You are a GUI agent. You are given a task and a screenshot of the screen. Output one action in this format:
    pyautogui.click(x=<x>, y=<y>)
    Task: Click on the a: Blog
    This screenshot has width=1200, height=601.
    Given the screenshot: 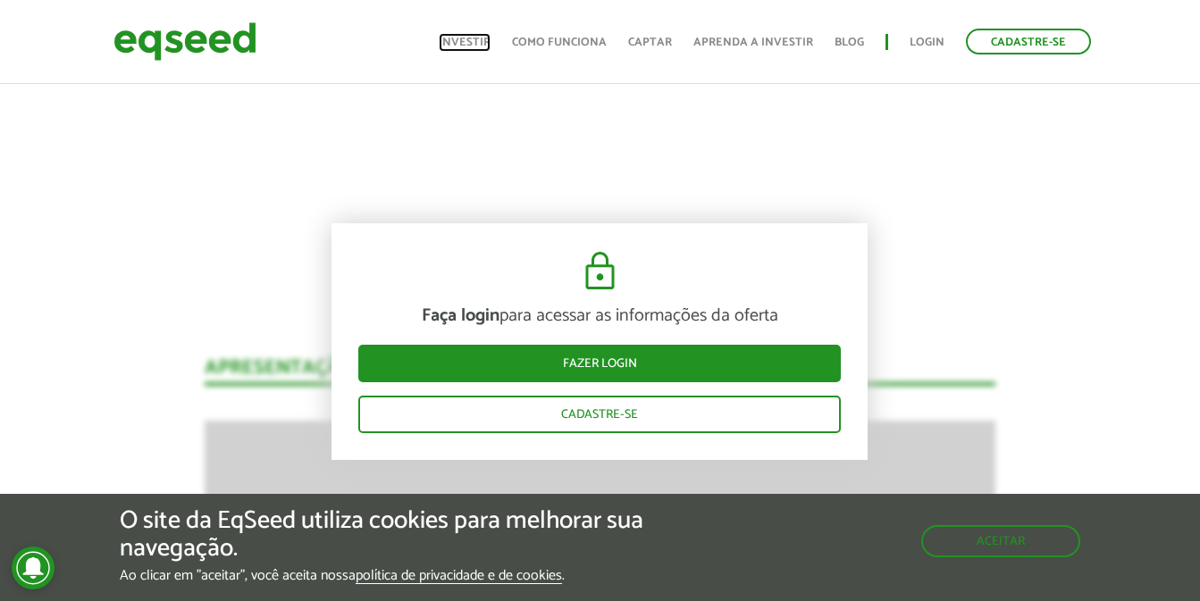 What is the action you would take?
    pyautogui.click(x=849, y=42)
    